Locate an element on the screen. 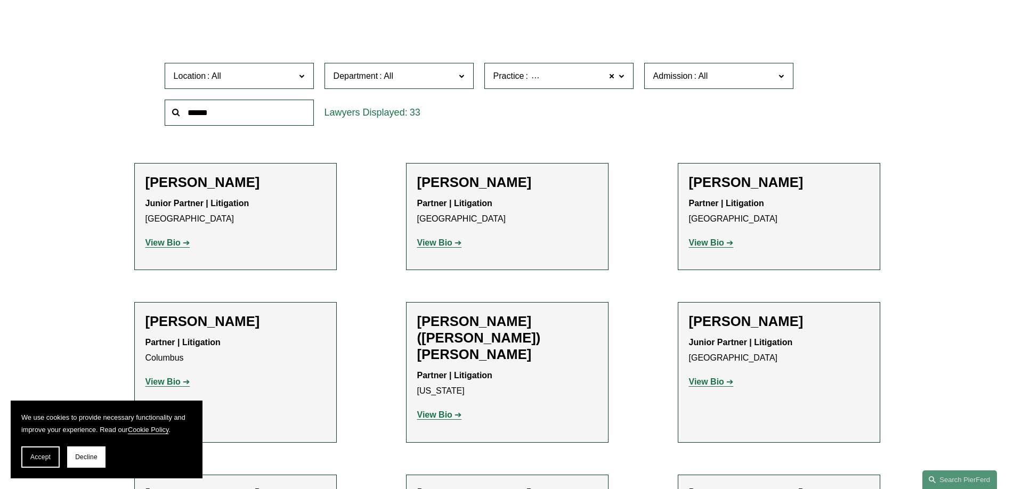  span: 33 is located at coordinates (415, 112).